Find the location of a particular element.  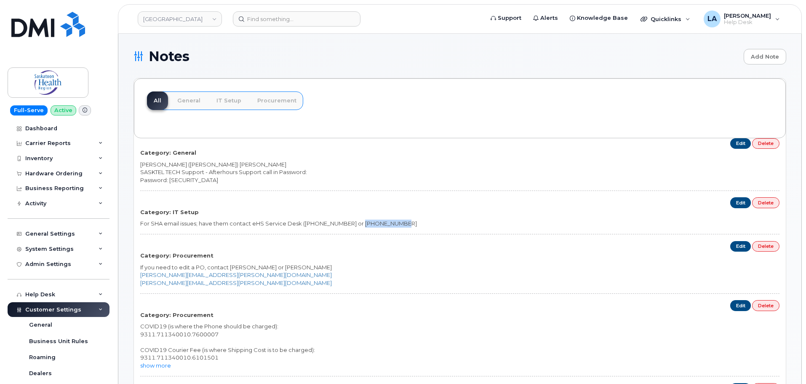

div: COVID19 (is where the Phone should be charged): 9311.711340010.7600007 COVID19 Courier Fee (is wh... is located at coordinates (460, 342).